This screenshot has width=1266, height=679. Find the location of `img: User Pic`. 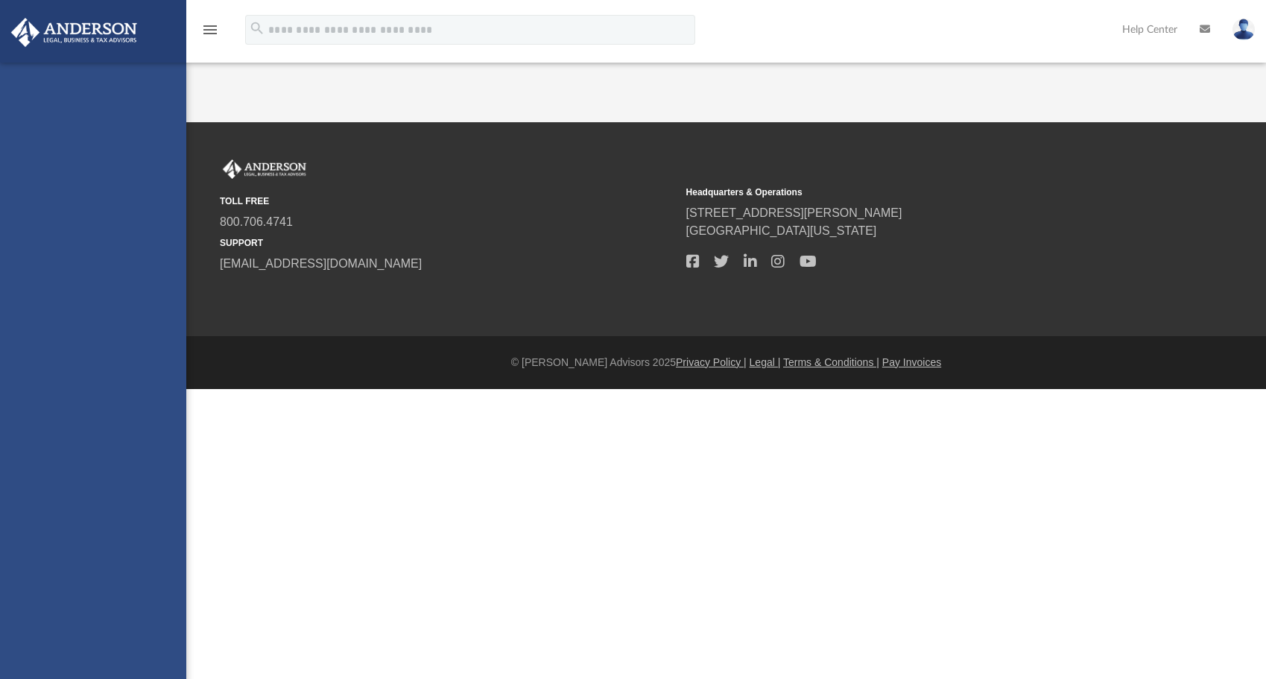

img: User Pic is located at coordinates (1243, 29).